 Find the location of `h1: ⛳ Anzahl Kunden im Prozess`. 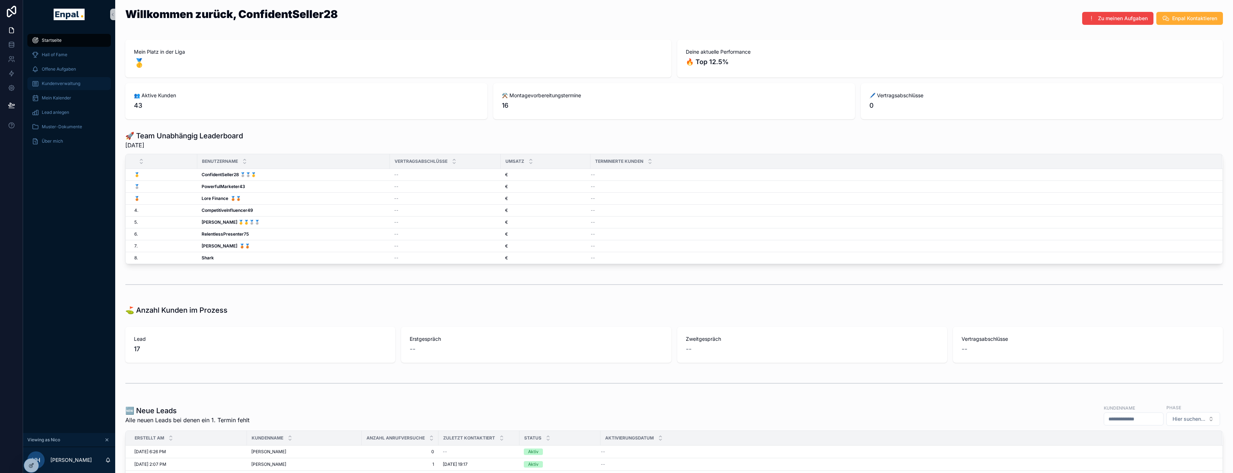

h1: ⛳ Anzahl Kunden im Prozess is located at coordinates (176, 310).